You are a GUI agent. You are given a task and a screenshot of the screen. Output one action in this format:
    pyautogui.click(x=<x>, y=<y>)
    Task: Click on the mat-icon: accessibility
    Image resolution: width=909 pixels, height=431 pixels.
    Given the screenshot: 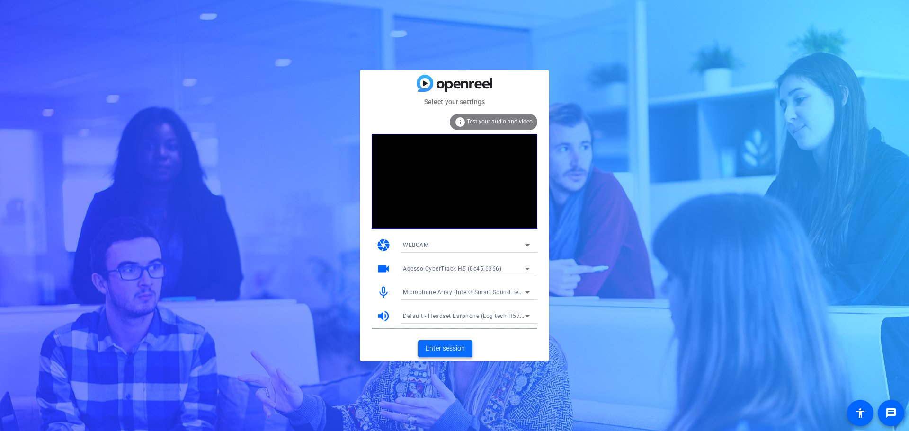 What is the action you would take?
    pyautogui.click(x=860, y=413)
    